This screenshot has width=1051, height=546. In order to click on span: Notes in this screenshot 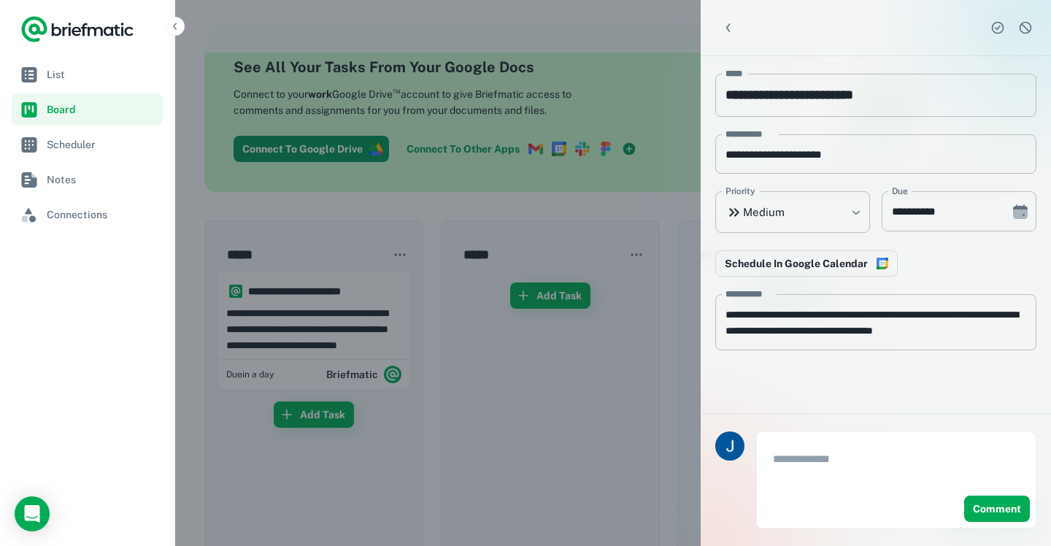, I will do `click(101, 179)`.